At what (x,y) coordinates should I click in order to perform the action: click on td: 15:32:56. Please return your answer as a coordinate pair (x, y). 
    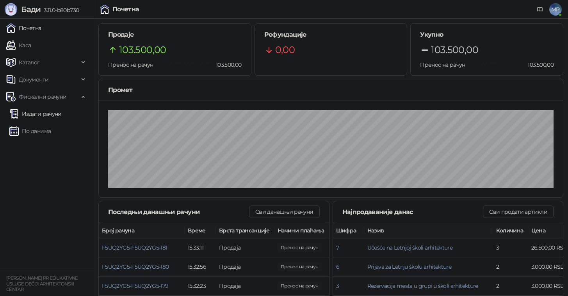
    Looking at the image, I should click on (200, 267).